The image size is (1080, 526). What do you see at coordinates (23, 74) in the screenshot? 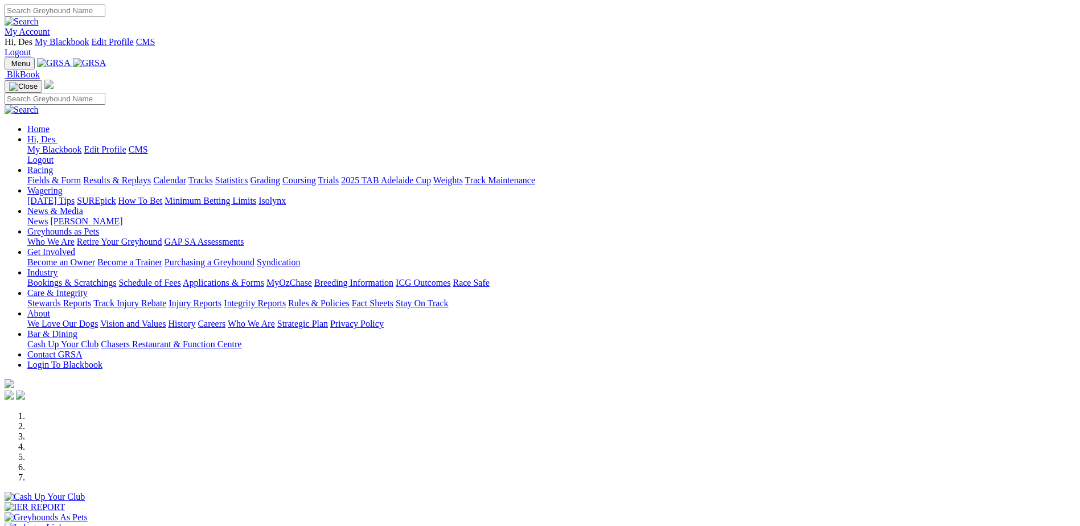
I see `span: BlkBook` at bounding box center [23, 74].